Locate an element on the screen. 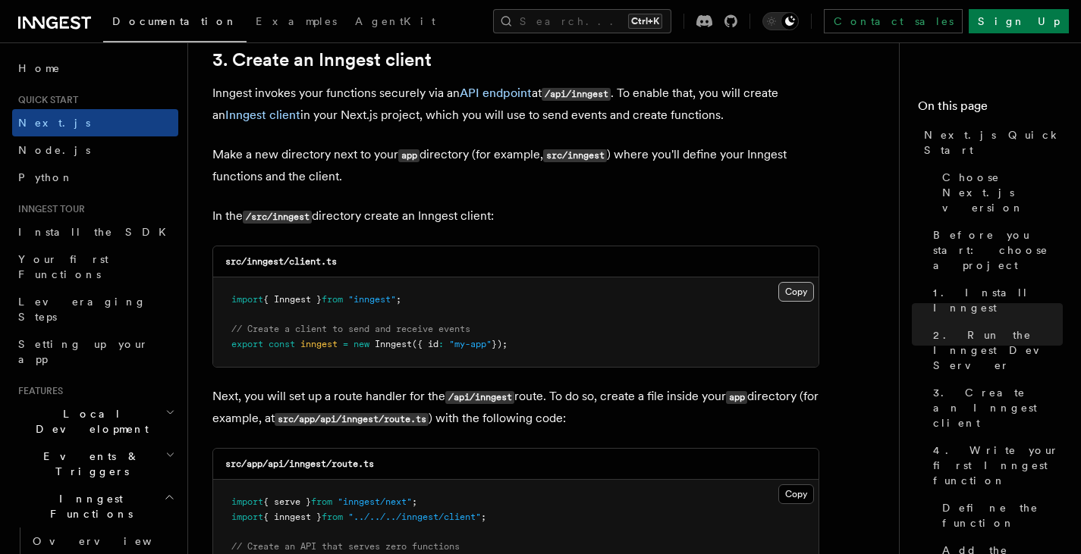 The width and height of the screenshot is (1081, 554). span: Quick start is located at coordinates (45, 100).